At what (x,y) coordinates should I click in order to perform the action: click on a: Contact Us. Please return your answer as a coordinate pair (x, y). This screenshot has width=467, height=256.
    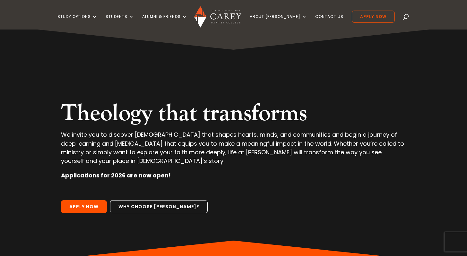
    Looking at the image, I should click on (330, 22).